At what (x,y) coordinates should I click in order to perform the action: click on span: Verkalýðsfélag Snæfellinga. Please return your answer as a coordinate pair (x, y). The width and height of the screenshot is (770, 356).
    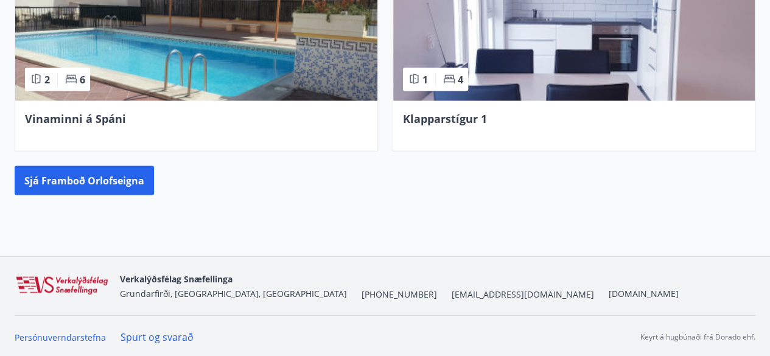
    Looking at the image, I should click on (176, 279).